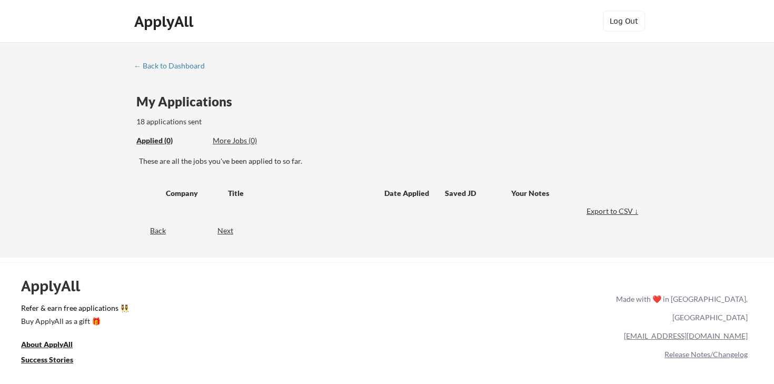 The image size is (774, 384). Describe the element at coordinates (478, 193) in the screenshot. I see `div: Saved JD` at that location.